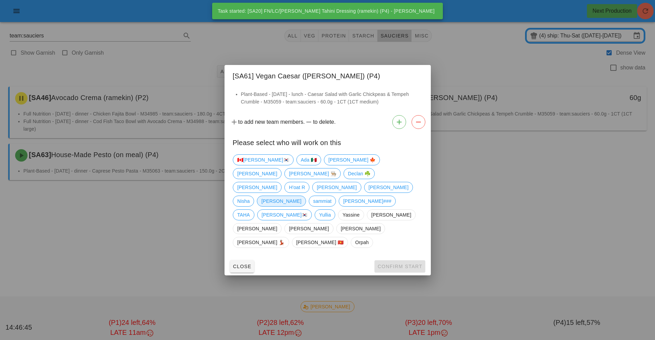 Image resolution: width=655 pixels, height=340 pixels. Describe the element at coordinates (327, 122) in the screenshot. I see `div: to add new team members. to delete.` at that location.